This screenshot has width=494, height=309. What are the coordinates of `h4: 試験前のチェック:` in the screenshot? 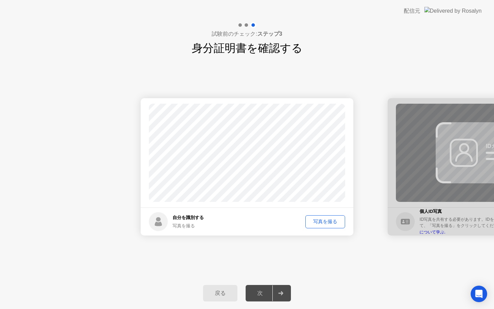 It's located at (247, 34).